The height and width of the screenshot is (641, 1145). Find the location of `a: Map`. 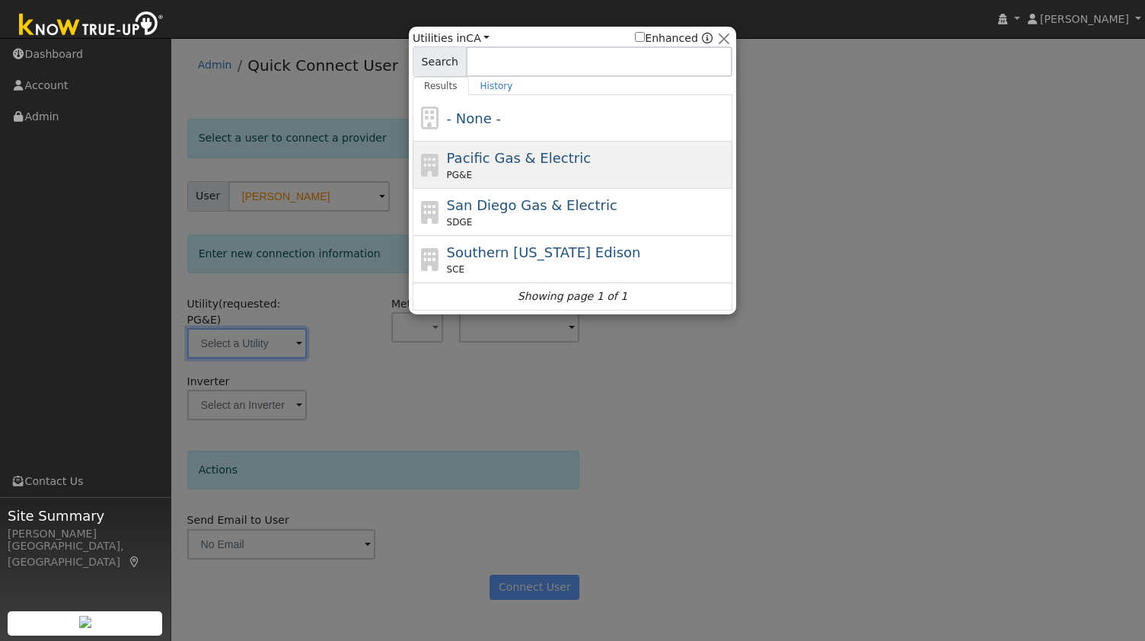

a: Map is located at coordinates (135, 562).